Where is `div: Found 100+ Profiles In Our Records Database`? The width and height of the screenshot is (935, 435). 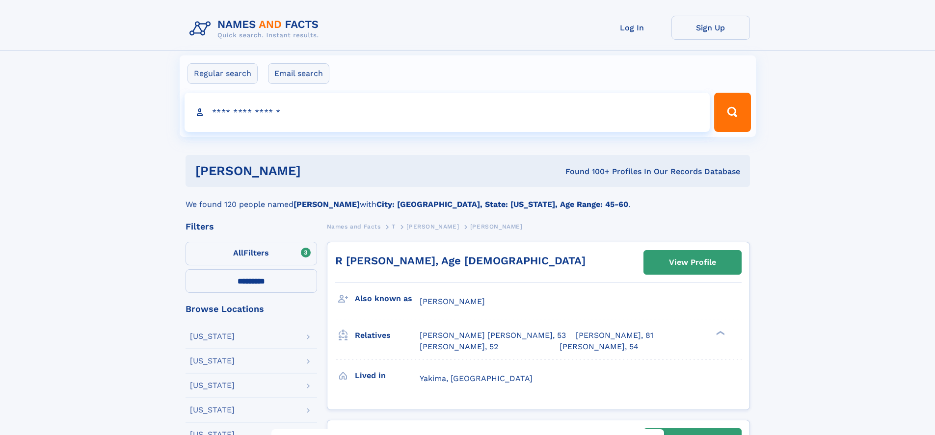 div: Found 100+ Profiles In Our Records Database is located at coordinates (587, 172).